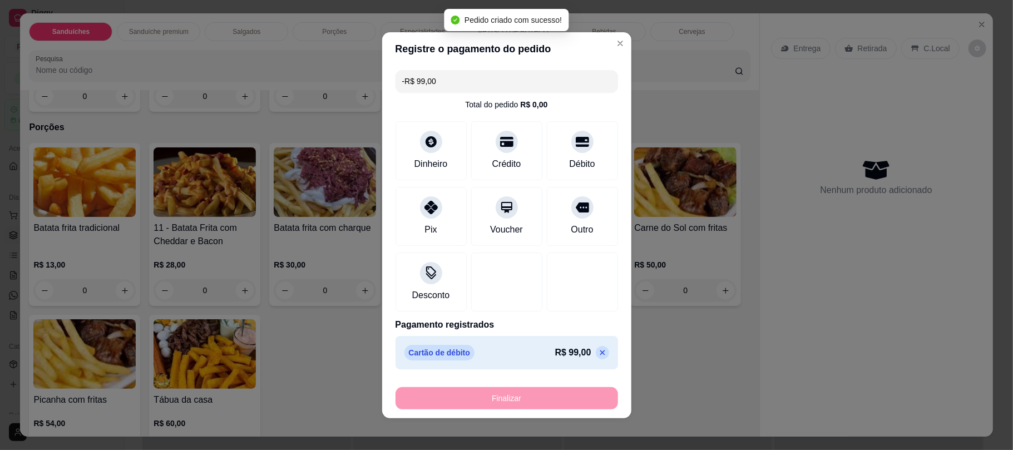  What do you see at coordinates (573, 353) in the screenshot?
I see `p: R$ 99,00` at bounding box center [573, 353].